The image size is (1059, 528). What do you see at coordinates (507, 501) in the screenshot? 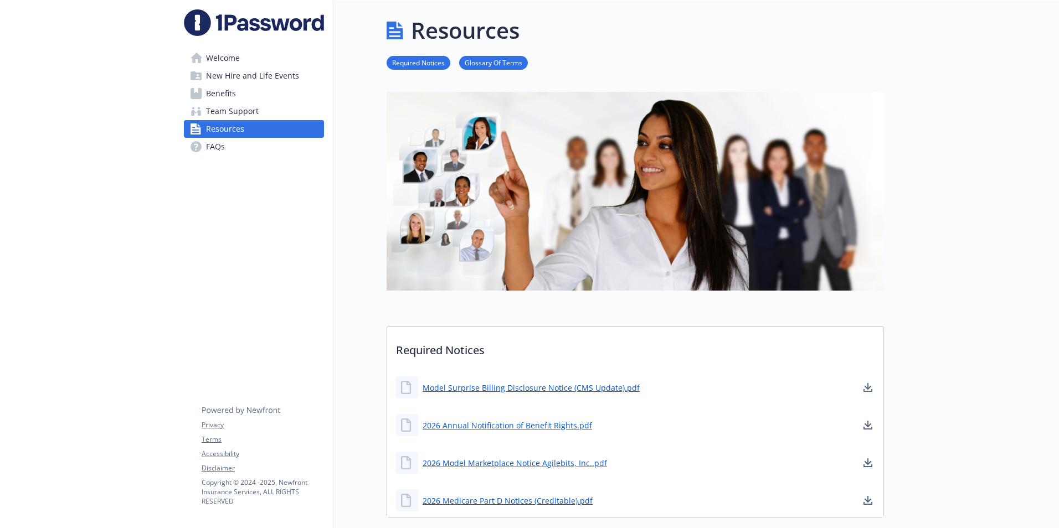
I see `a: 2026 Medicare Part D Notices (Creditable).pdf` at bounding box center [507, 501].